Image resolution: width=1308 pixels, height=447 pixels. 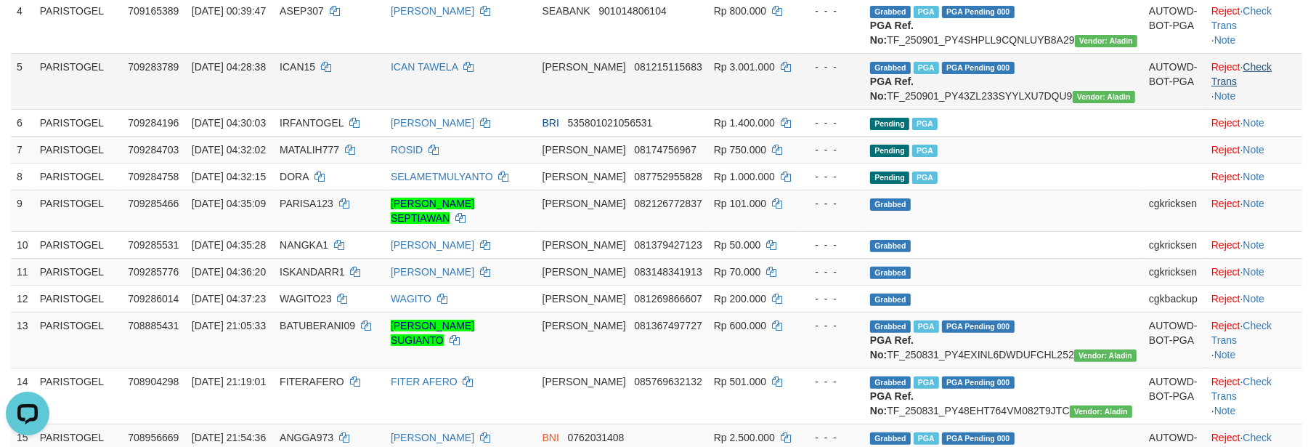 What do you see at coordinates (153, 11) in the screenshot?
I see `span: 709165389` at bounding box center [153, 11].